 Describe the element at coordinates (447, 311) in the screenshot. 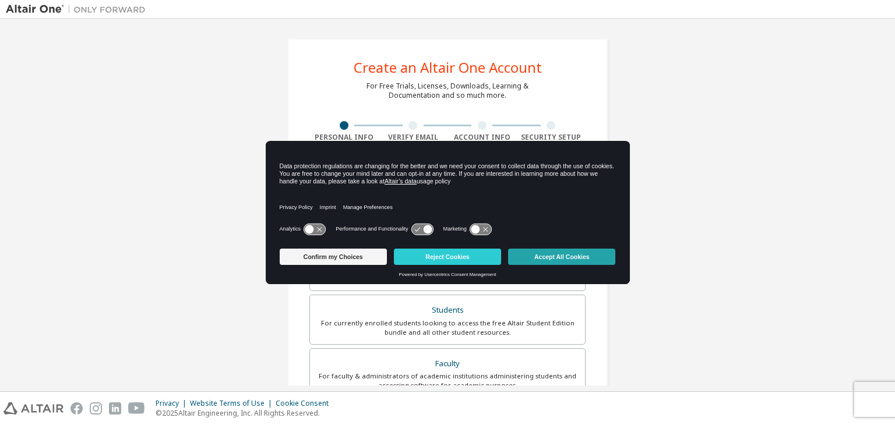

I see `div: Students` at that location.